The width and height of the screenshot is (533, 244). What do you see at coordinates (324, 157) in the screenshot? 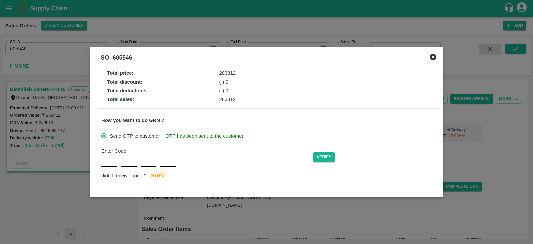
I see `button: Verify` at bounding box center [324, 157].